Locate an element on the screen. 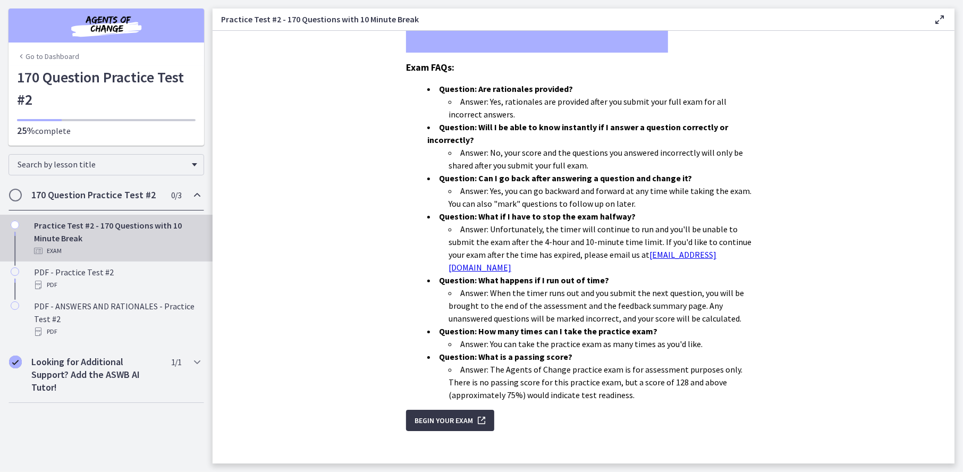  li: Answer: Yes, rationales are provided after you submit your full exam for all incorrect answers. is located at coordinates (605, 108).